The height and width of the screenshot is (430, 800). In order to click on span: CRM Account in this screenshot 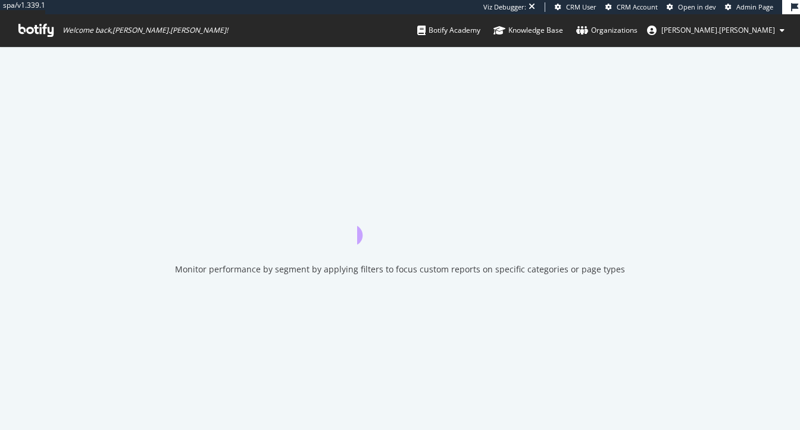, I will do `click(637, 7)`.